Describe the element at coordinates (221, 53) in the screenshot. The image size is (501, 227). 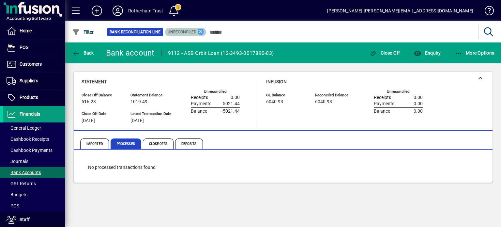
I see `div: 9112 - ASB Orbit Loan (12-3493-0017890-03)` at that location.